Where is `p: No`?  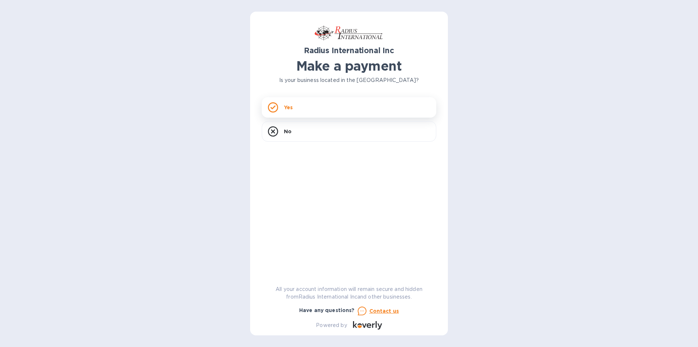 p: No is located at coordinates (288, 131).